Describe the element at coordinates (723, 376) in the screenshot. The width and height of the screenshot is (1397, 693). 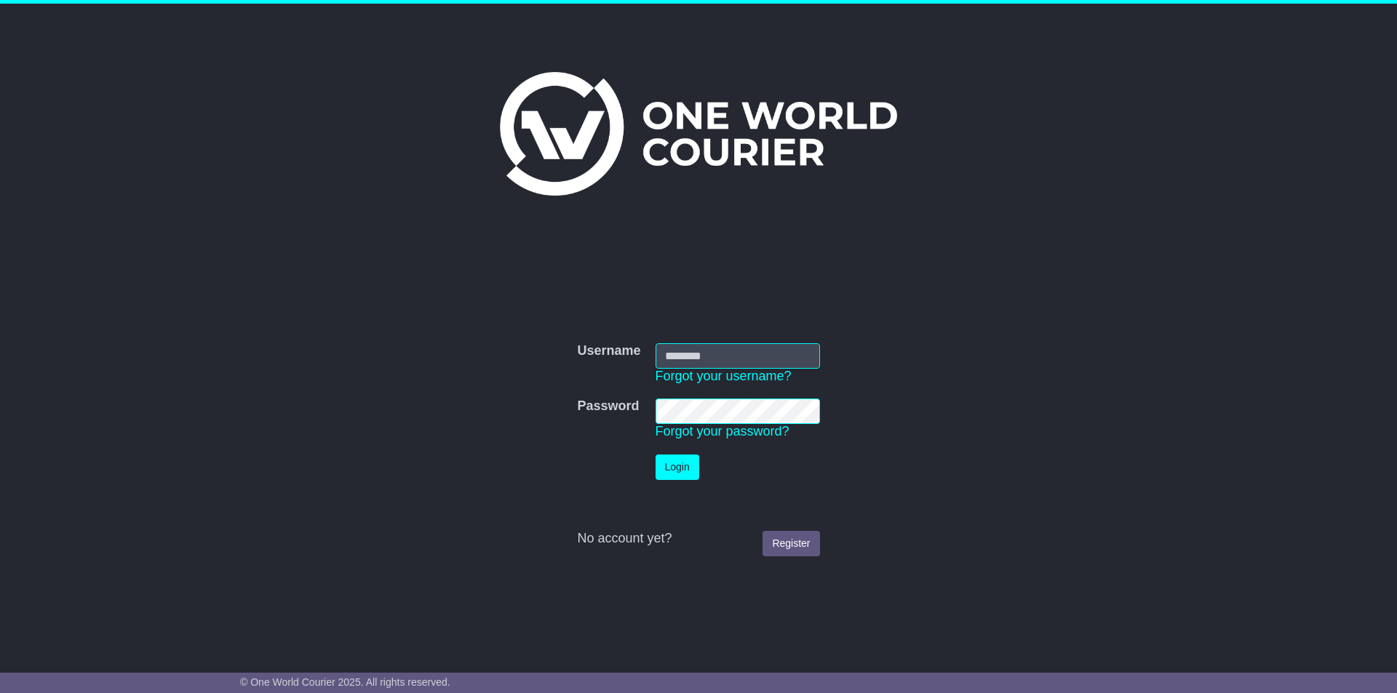
I see `a: Forgot your username?` at that location.